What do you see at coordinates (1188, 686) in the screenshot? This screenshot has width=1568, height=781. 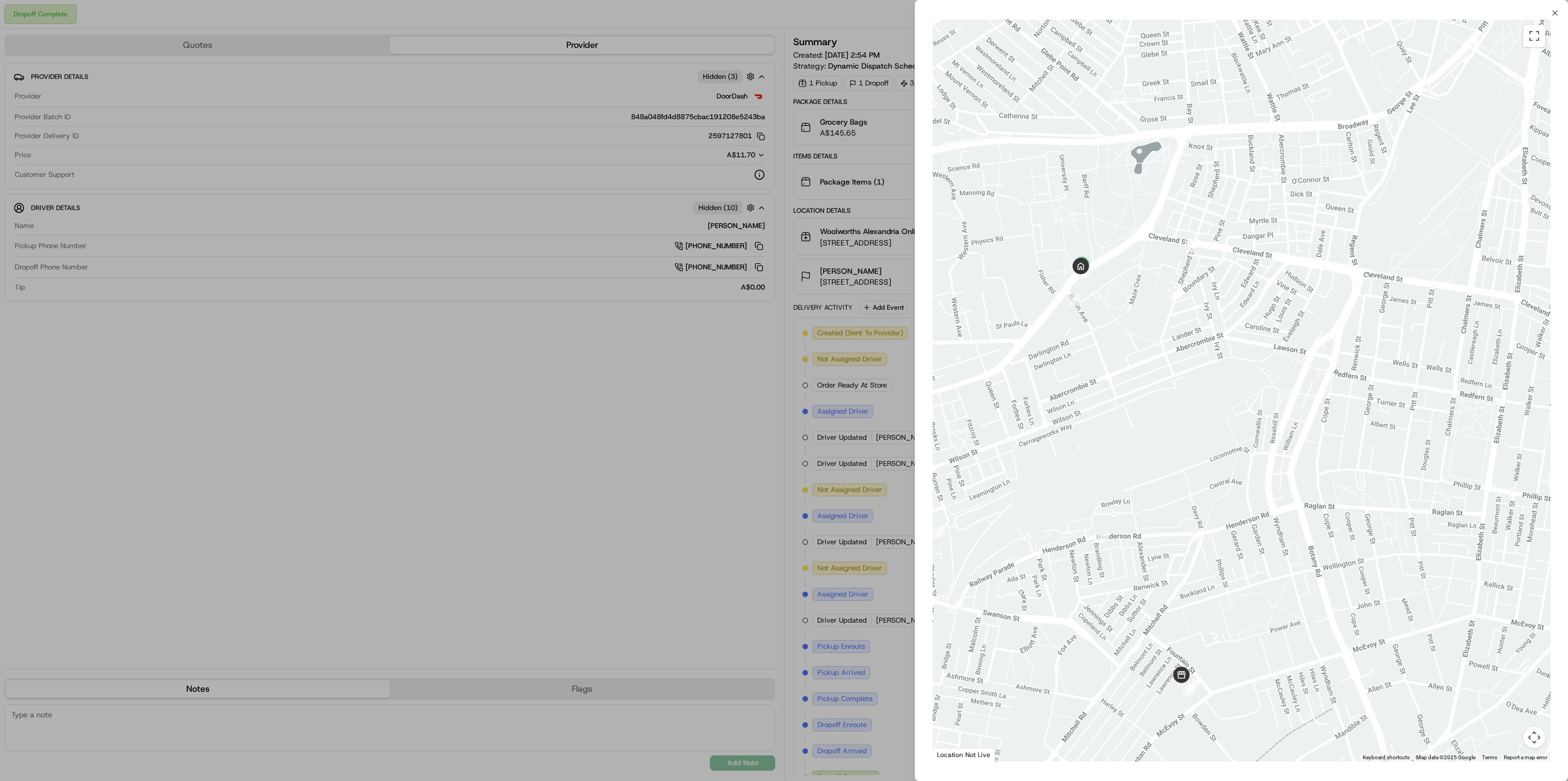 I see `div: 8` at bounding box center [1188, 686].